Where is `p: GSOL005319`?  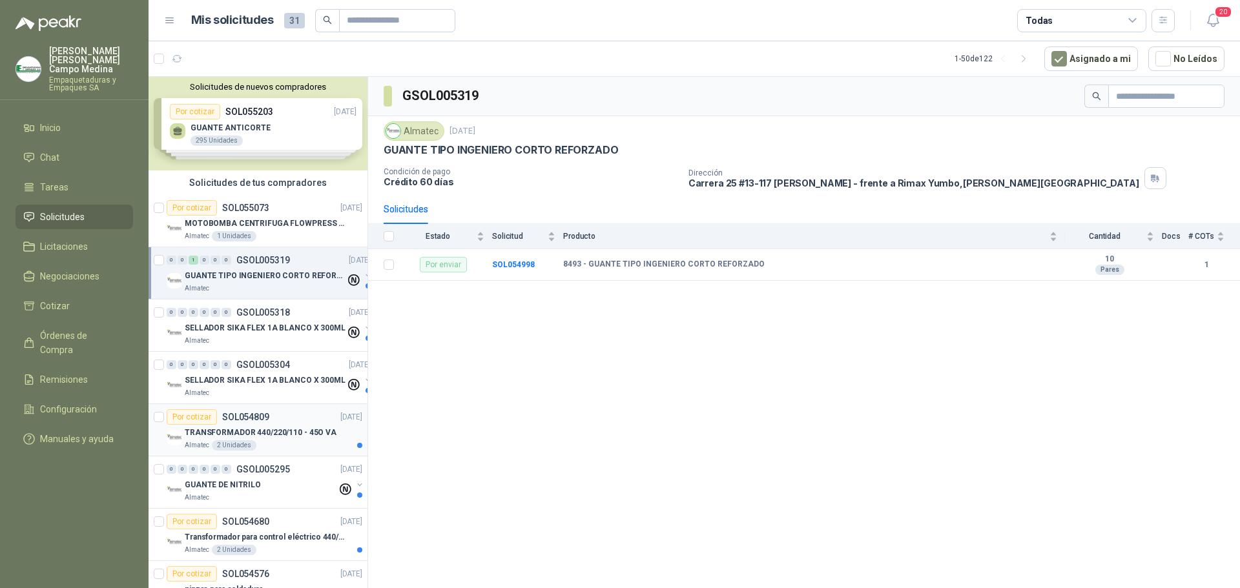 p: GSOL005319 is located at coordinates (263, 260).